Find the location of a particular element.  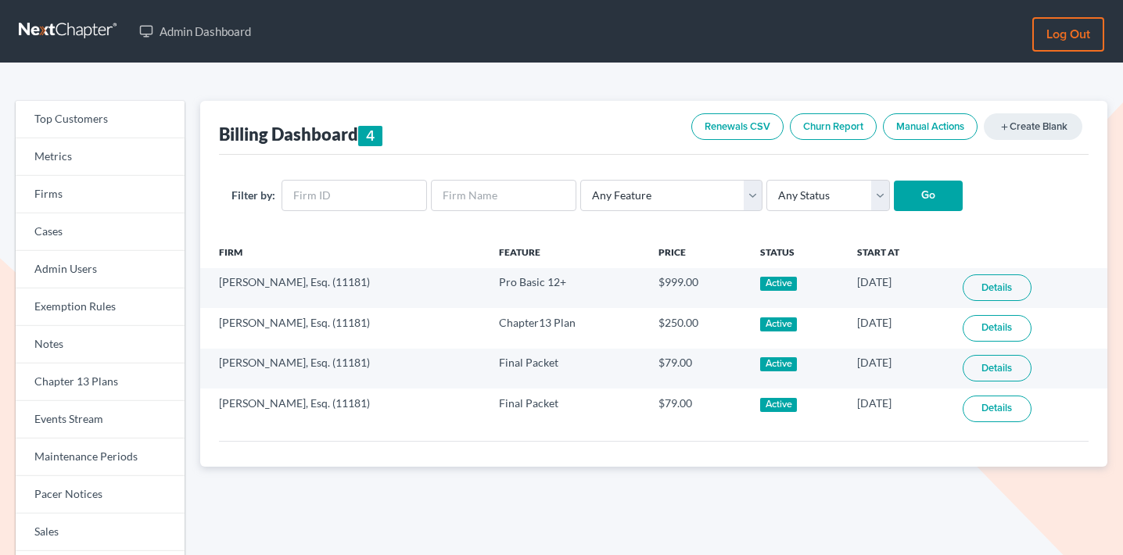

a: Firms is located at coordinates (100, 195).